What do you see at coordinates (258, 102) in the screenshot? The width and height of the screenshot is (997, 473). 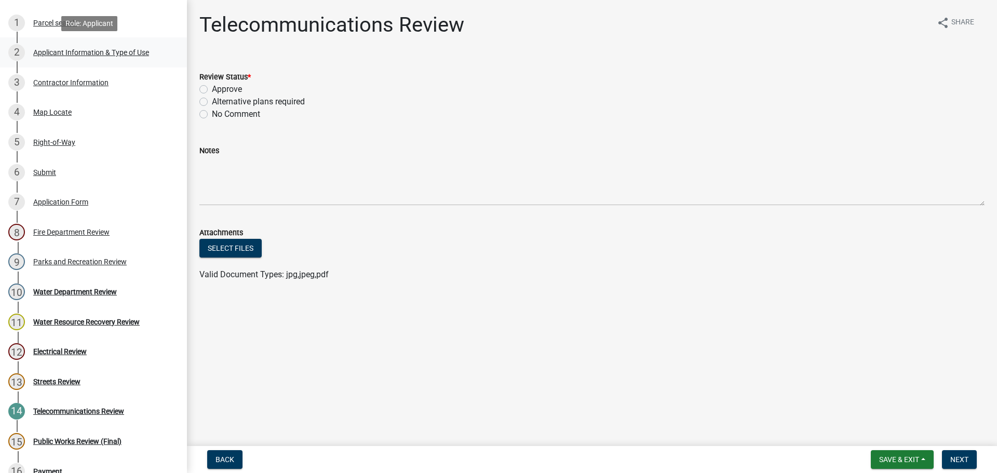 I see `label: Alternative plans required` at bounding box center [258, 102].